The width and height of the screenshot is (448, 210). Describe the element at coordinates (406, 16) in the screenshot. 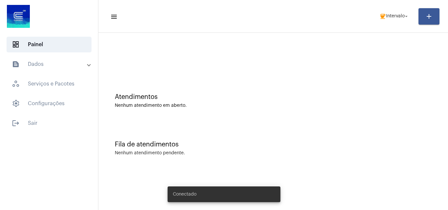

I see `mat-icon: arrow_drop_down` at that location.